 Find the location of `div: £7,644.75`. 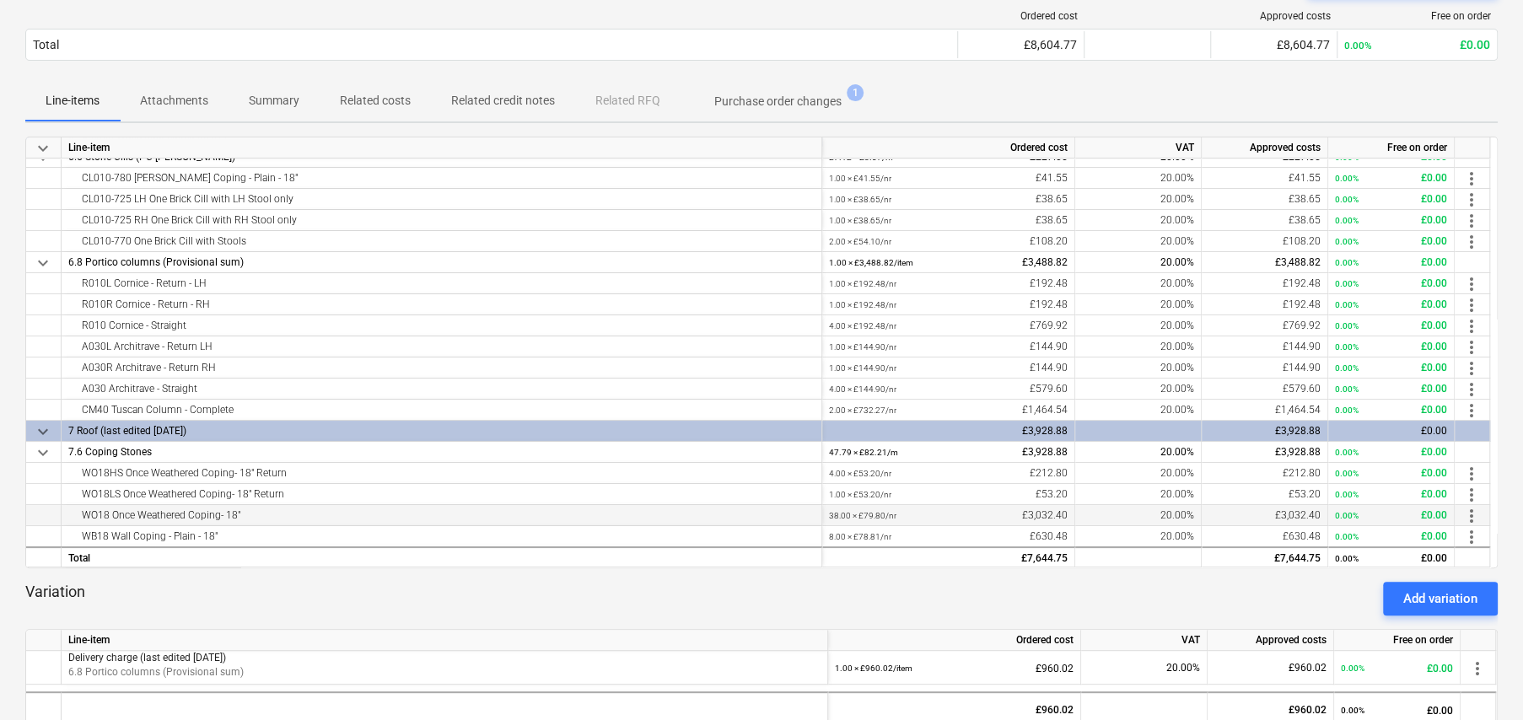

div: £7,644.75 is located at coordinates (1264, 558).